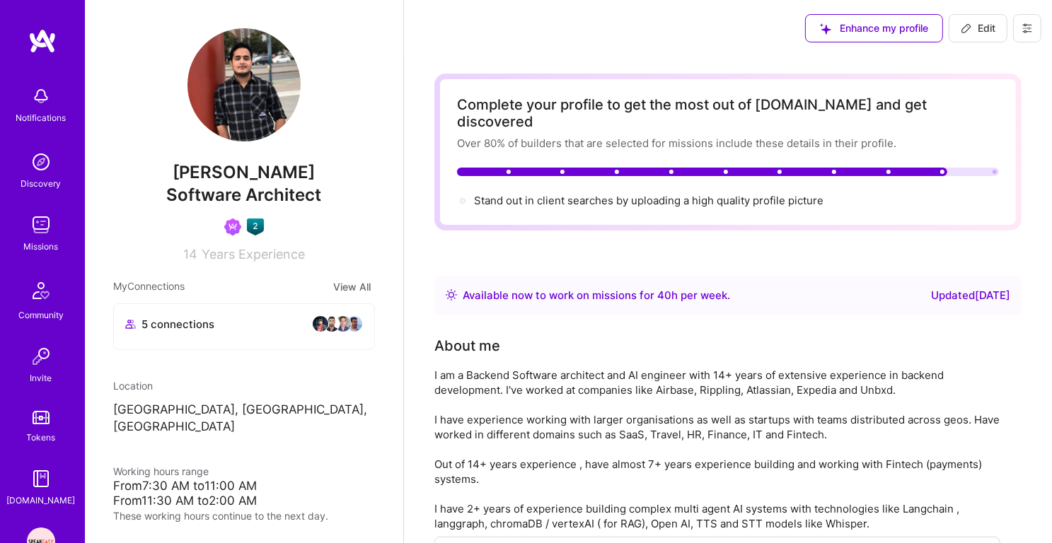 Image resolution: width=1052 pixels, height=543 pixels. Describe the element at coordinates (41, 356) in the screenshot. I see `img: Invite` at that location.